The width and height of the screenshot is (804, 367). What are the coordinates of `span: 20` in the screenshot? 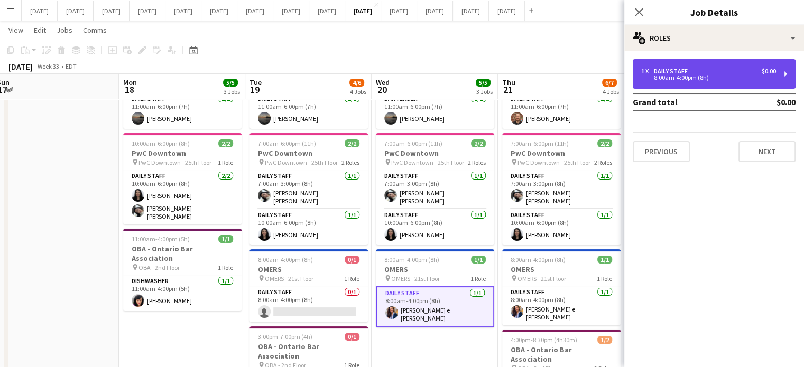 It's located at (382, 89).